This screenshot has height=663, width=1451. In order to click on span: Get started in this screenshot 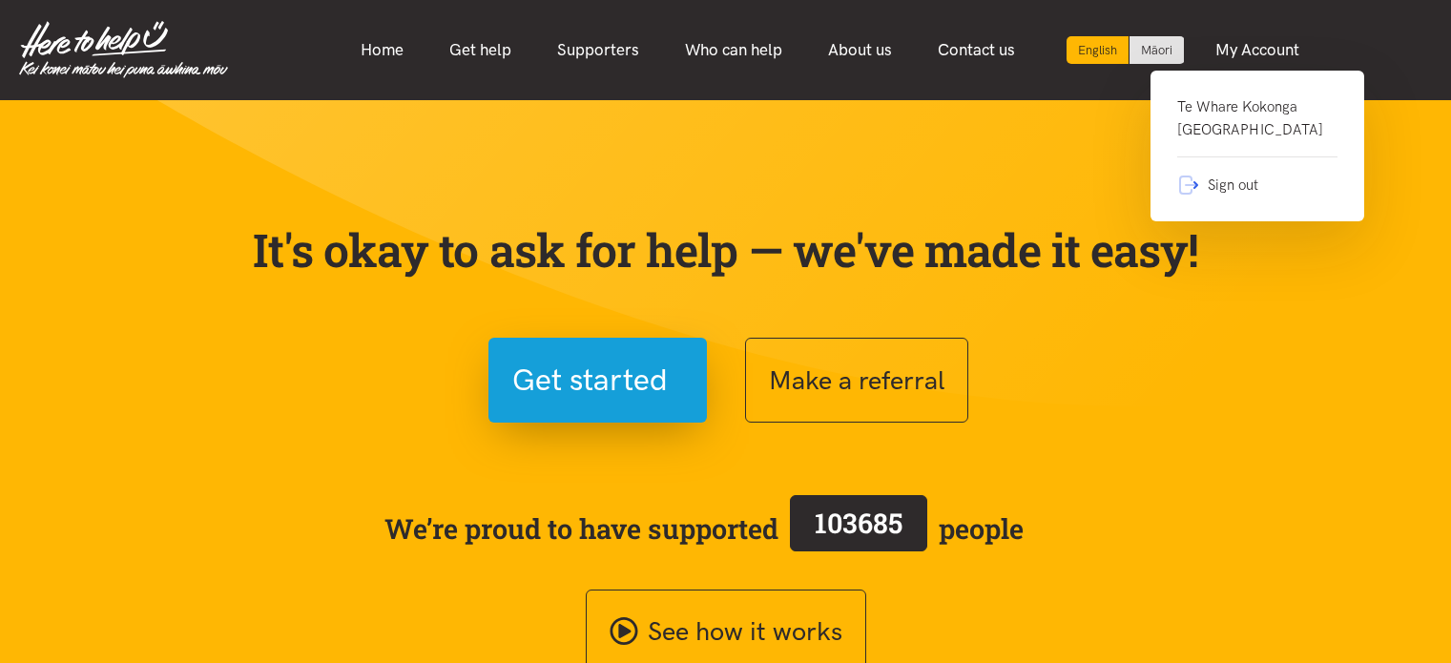, I will do `click(590, 380)`.